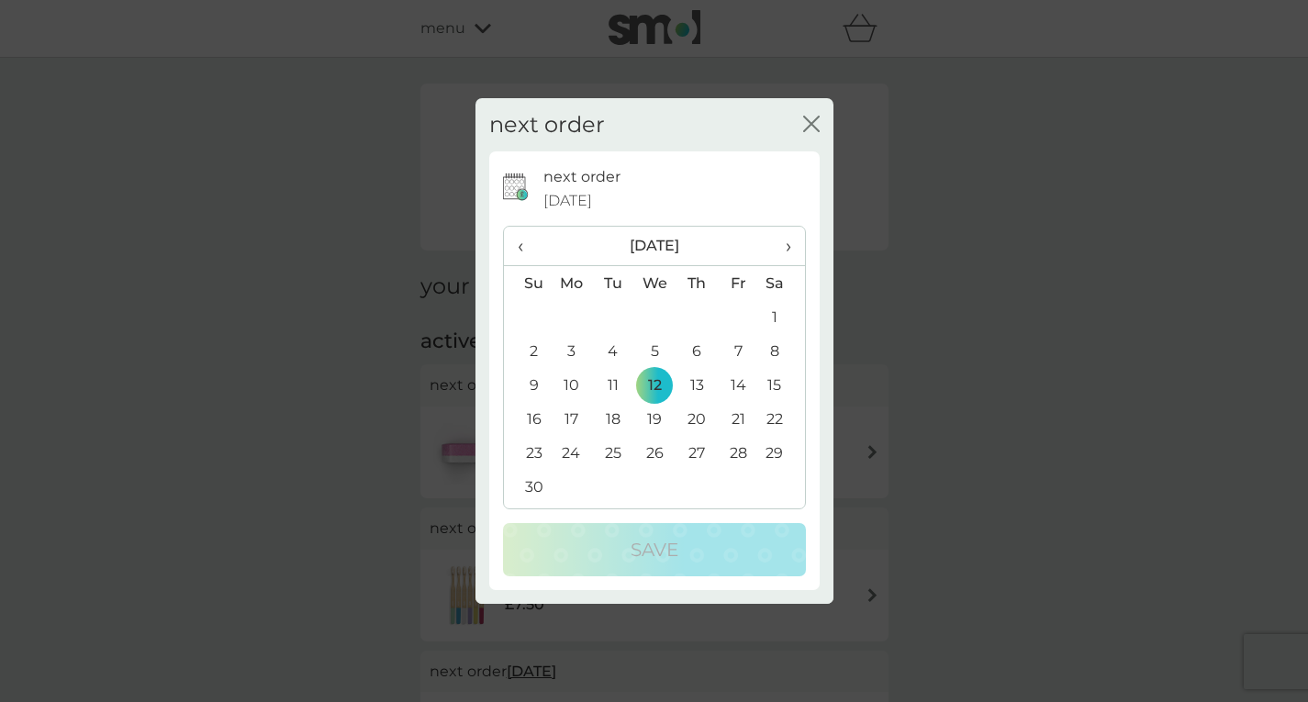 The width and height of the screenshot is (1308, 702). I want to click on td: 24, so click(572, 453).